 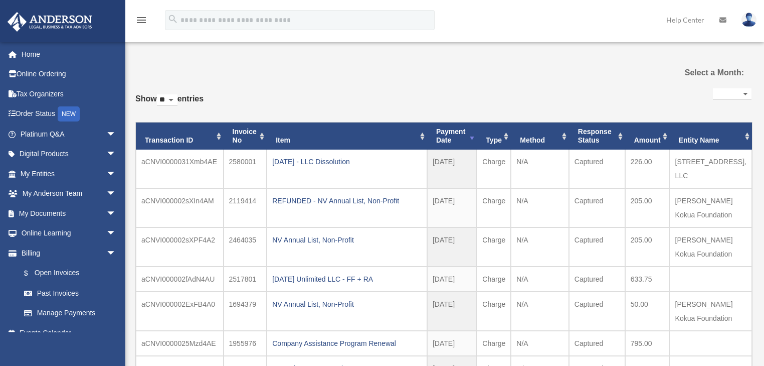 What do you see at coordinates (69, 333) in the screenshot?
I see `a: Events Calendar` at bounding box center [69, 333].